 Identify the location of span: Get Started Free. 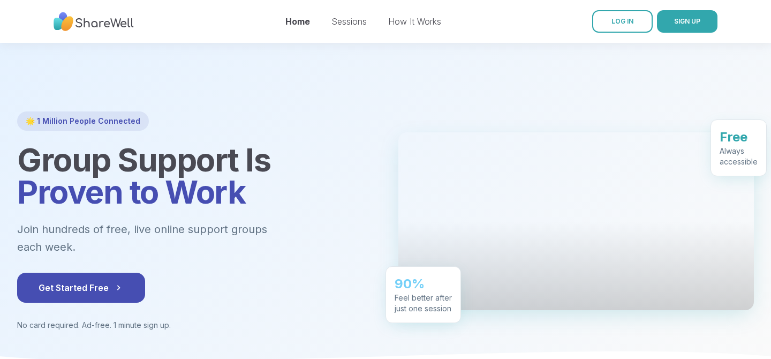
(81, 288).